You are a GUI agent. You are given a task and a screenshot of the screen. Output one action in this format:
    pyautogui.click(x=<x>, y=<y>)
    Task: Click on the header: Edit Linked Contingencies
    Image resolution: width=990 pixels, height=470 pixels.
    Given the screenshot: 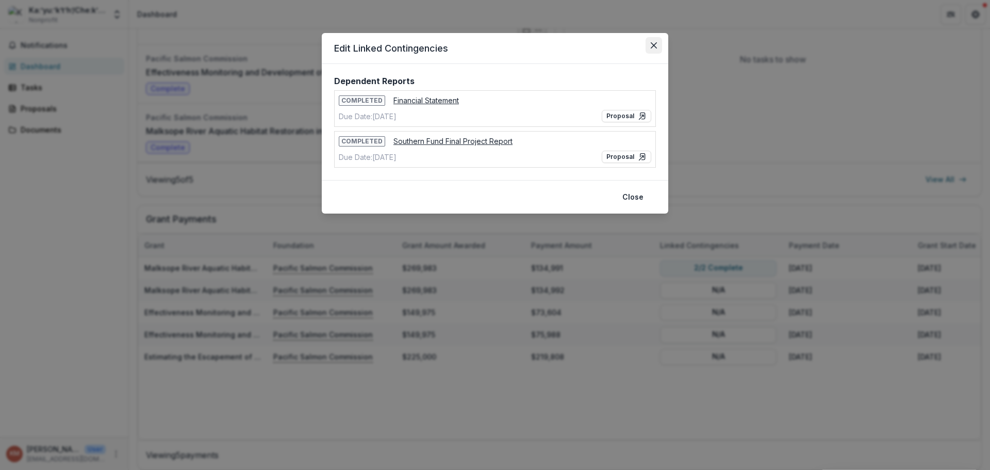 What is the action you would take?
    pyautogui.click(x=495, y=48)
    